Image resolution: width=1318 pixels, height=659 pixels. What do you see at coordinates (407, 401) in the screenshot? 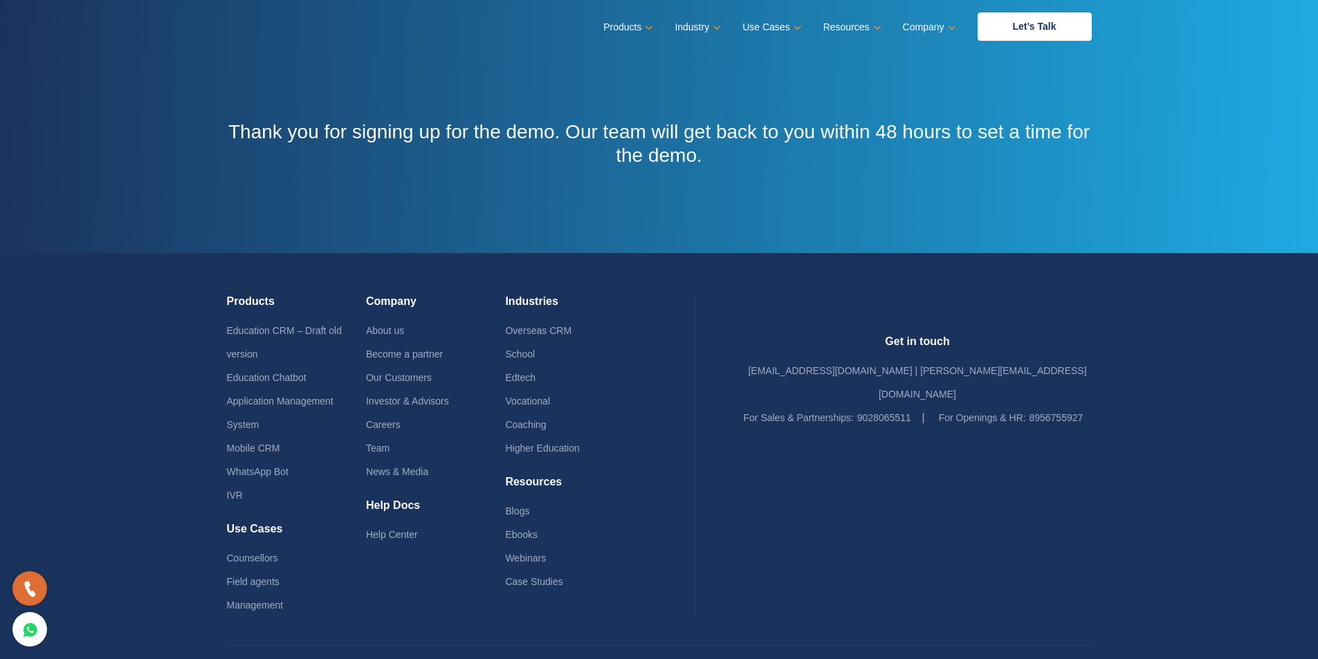
I see `a: Investor & Advisors` at bounding box center [407, 401].